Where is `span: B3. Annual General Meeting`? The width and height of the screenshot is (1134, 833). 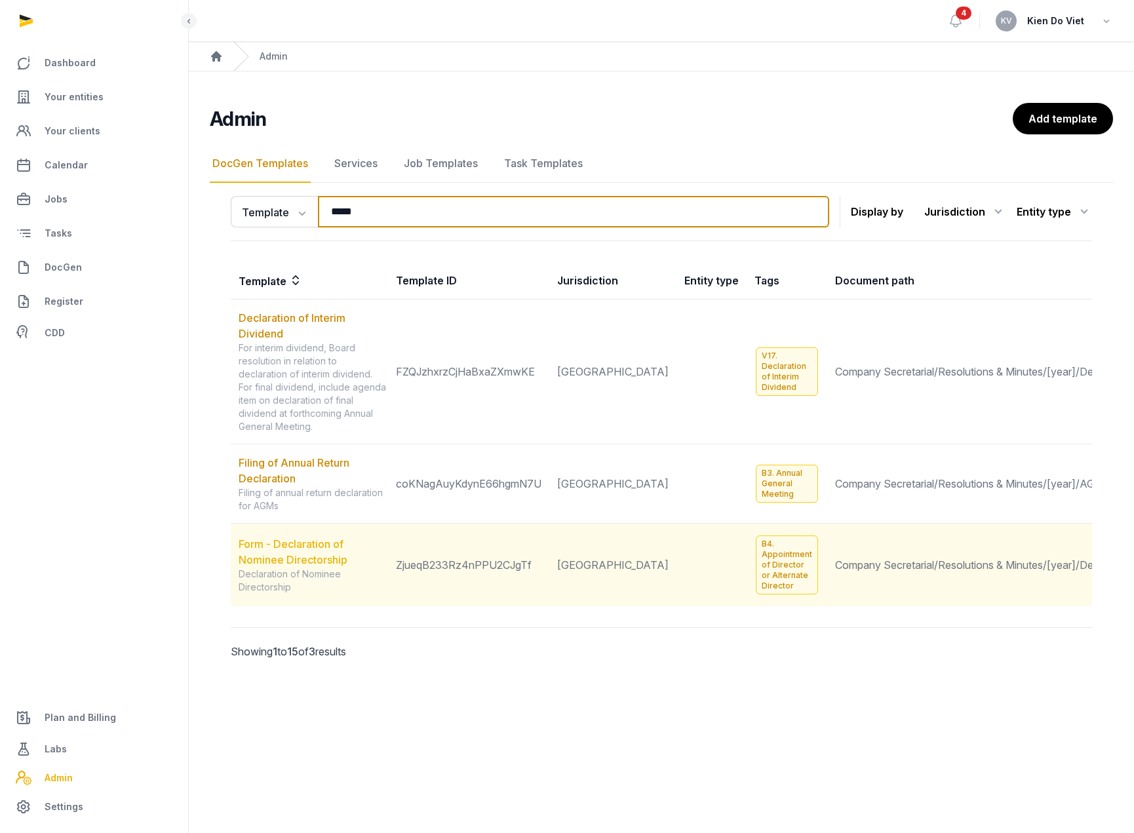 span: B3. Annual General Meeting is located at coordinates (786, 484).